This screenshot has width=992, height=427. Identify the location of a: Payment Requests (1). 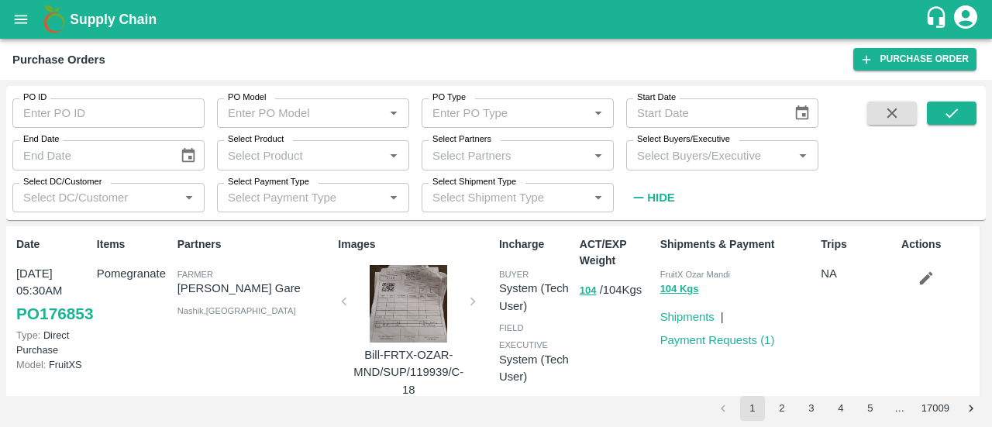
(718, 340).